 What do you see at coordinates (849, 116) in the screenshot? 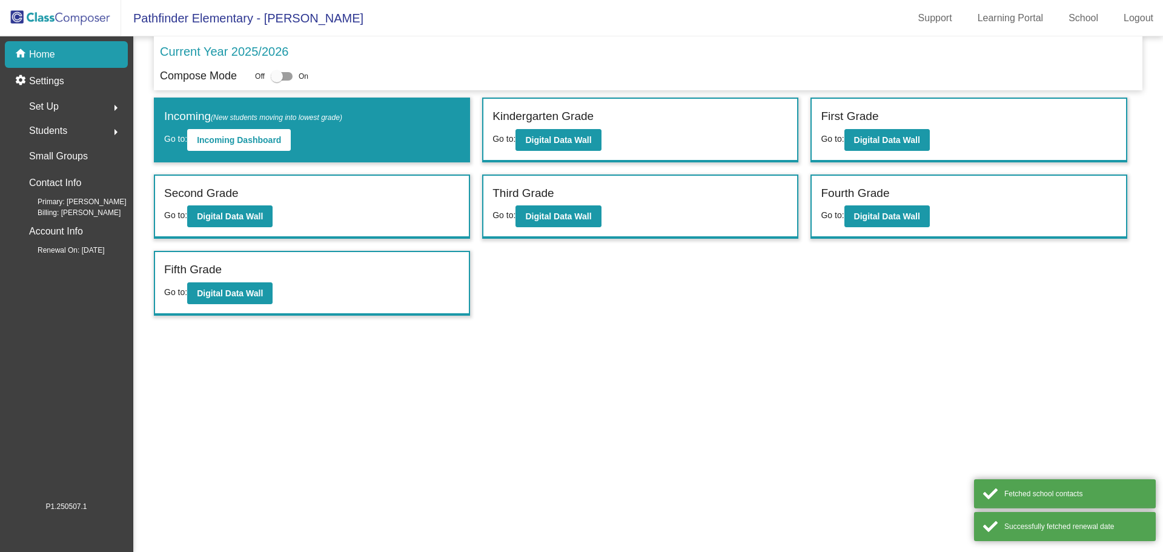
I see `label: First Grade` at bounding box center [849, 116].